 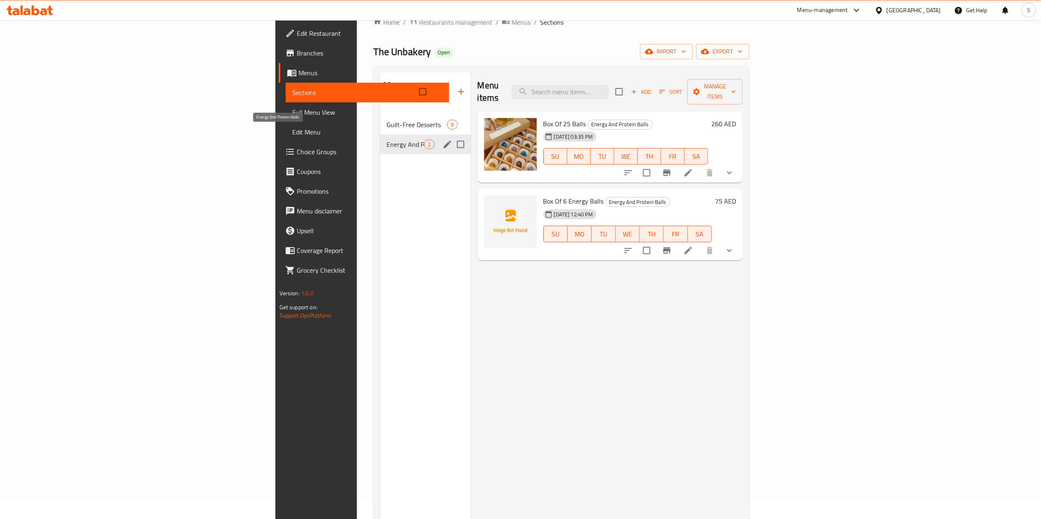 What do you see at coordinates (364, 270) in the screenshot?
I see `a: Grocery Checklist` at bounding box center [364, 270].